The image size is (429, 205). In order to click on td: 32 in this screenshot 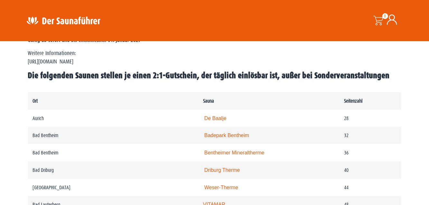, I will do `click(370, 135)`.